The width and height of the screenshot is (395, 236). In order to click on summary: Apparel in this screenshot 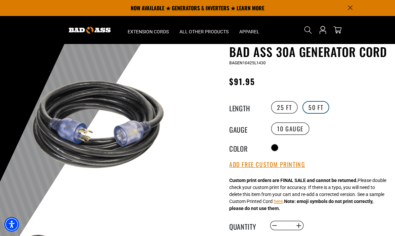, I will do `click(249, 30)`.